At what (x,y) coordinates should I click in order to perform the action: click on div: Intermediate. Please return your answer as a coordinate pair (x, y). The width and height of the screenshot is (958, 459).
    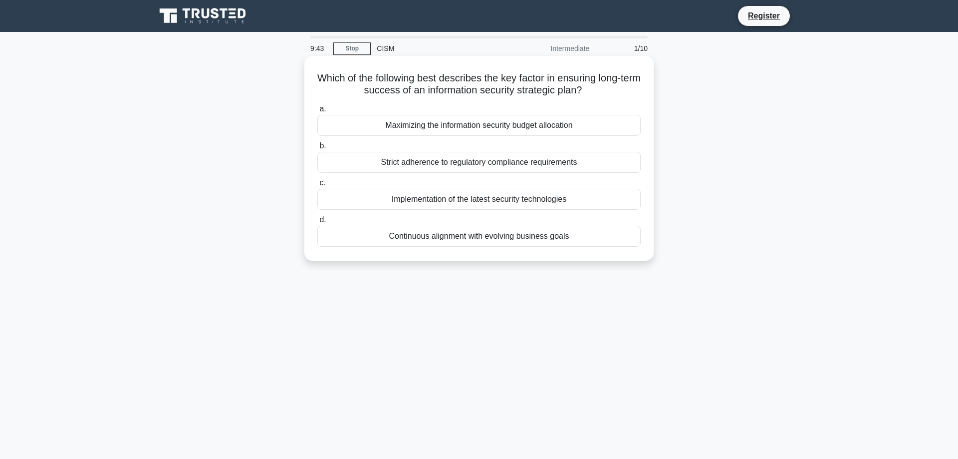
    Looking at the image, I should click on (551, 48).